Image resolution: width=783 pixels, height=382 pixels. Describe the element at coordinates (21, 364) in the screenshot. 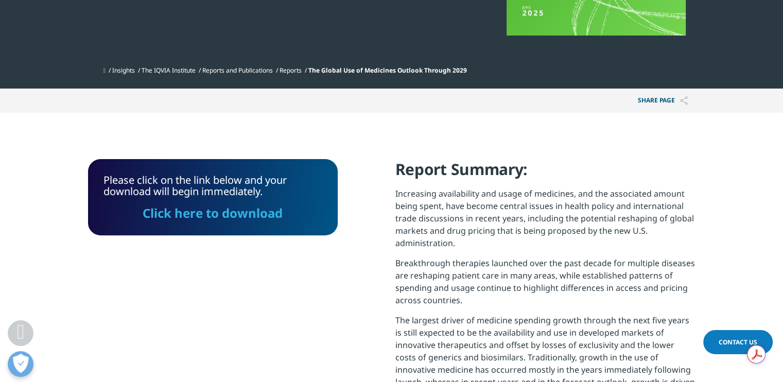

I see `button: Open Preferences` at that location.